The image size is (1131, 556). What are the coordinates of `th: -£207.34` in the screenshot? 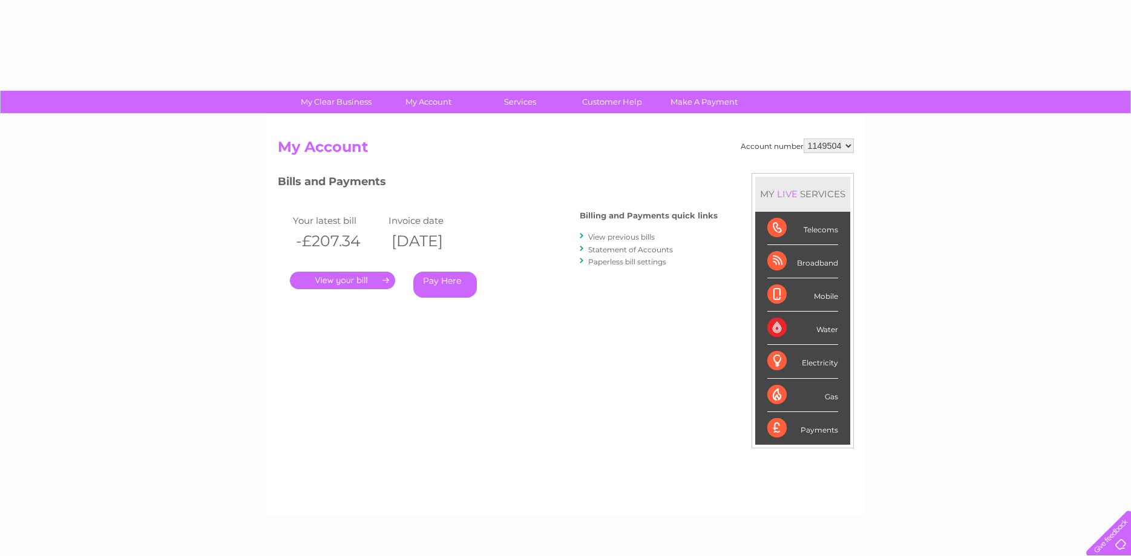 It's located at (338, 241).